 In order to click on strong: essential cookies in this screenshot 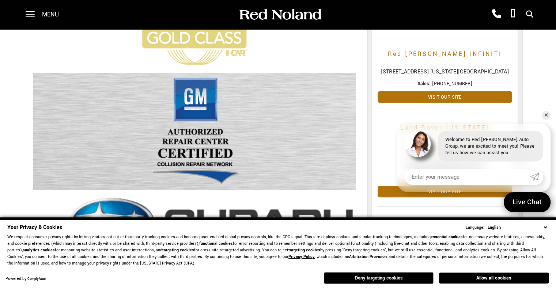, I will do `click(447, 237)`.